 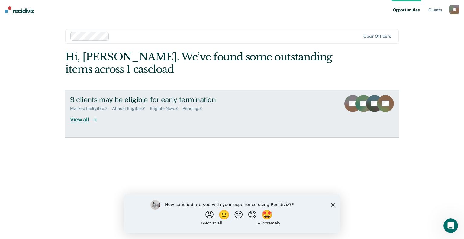 I want to click on button: 2, so click(x=101, y=21).